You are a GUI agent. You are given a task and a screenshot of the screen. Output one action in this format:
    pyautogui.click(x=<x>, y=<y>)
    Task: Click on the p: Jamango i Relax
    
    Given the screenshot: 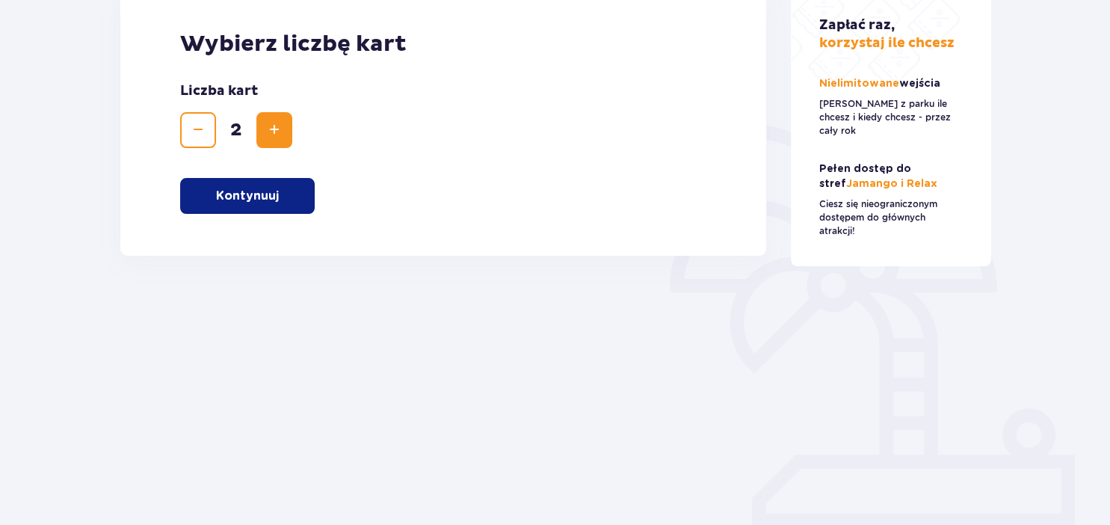 What is the action you would take?
    pyautogui.click(x=891, y=176)
    